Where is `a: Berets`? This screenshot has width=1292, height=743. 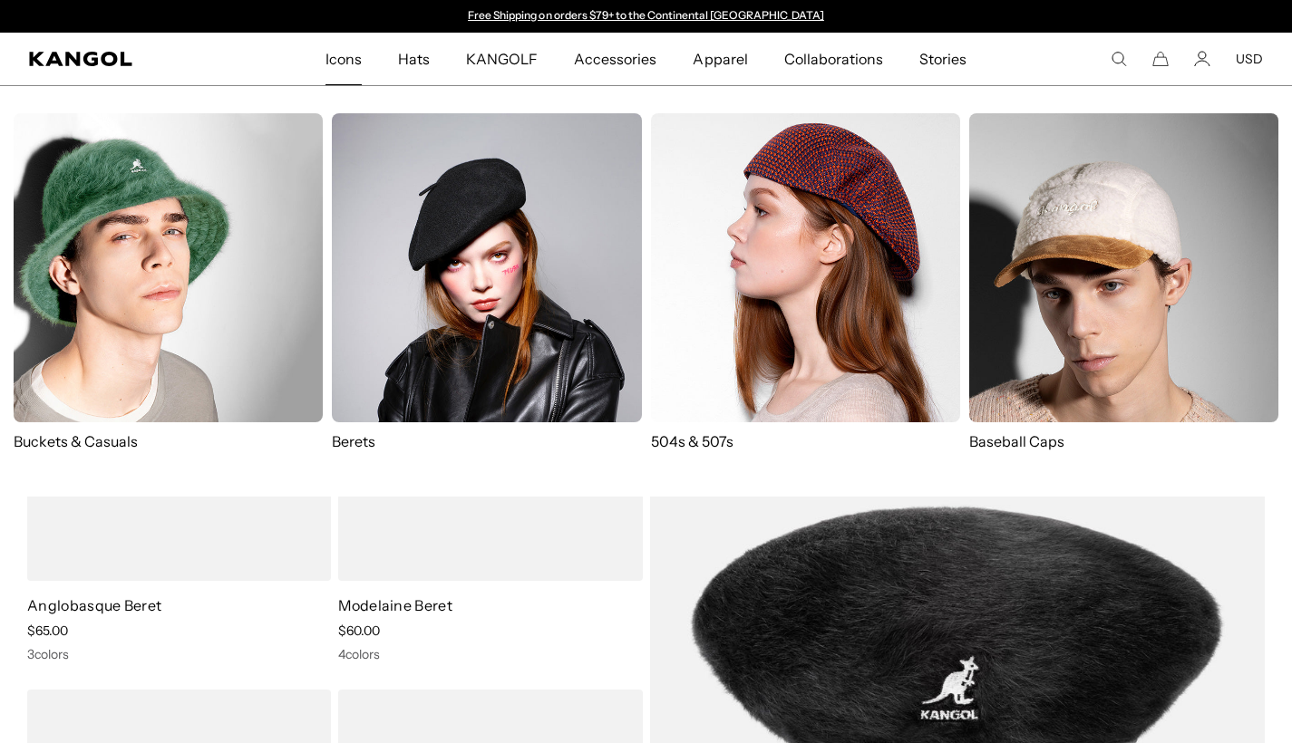
a: Berets is located at coordinates (486, 282).